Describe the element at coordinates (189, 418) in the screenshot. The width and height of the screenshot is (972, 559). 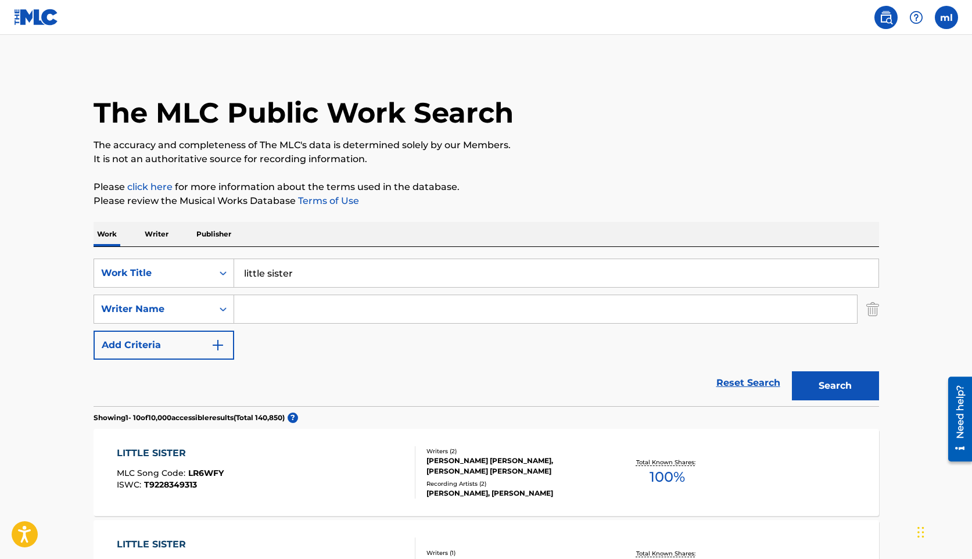
I see `p: Showing 1 - 10 of 10,000 accessible results (Total 140,850 )` at that location.